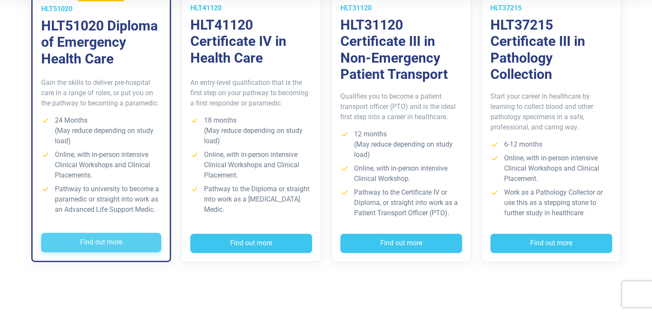 The image size is (652, 313). I want to click on span: HLT41120, so click(206, 8).